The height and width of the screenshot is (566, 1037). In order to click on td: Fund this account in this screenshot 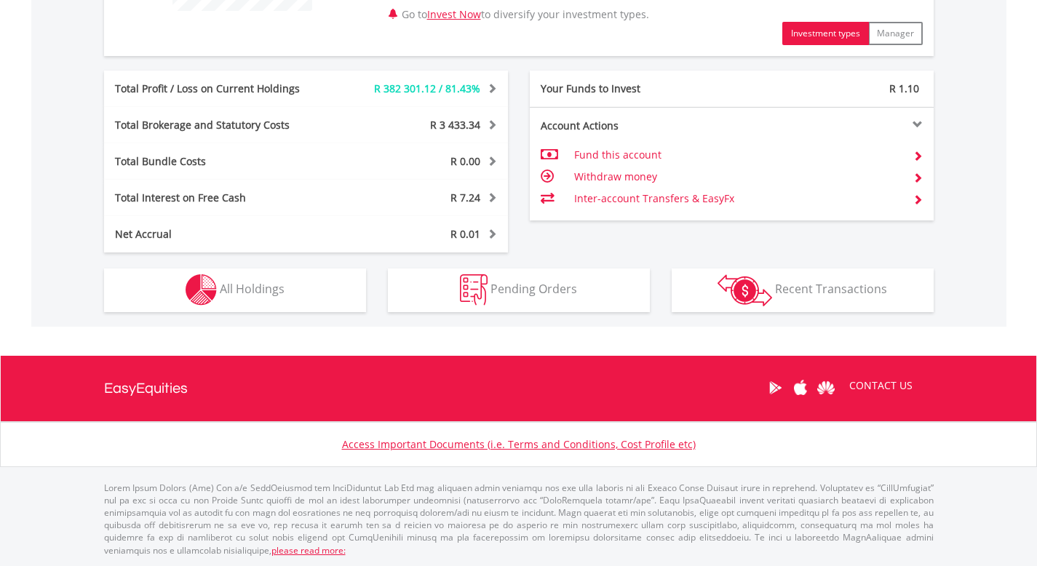, I will do `click(737, 155)`.